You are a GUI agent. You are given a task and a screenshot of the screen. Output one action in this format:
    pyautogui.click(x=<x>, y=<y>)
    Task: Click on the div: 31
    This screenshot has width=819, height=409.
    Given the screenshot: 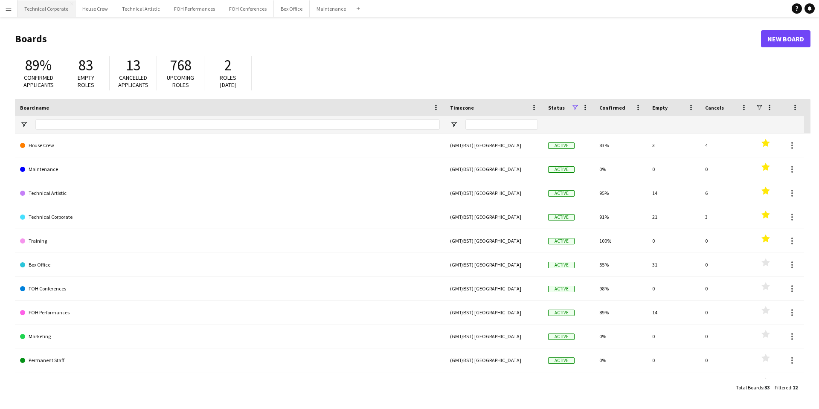 What is the action you would take?
    pyautogui.click(x=674, y=265)
    